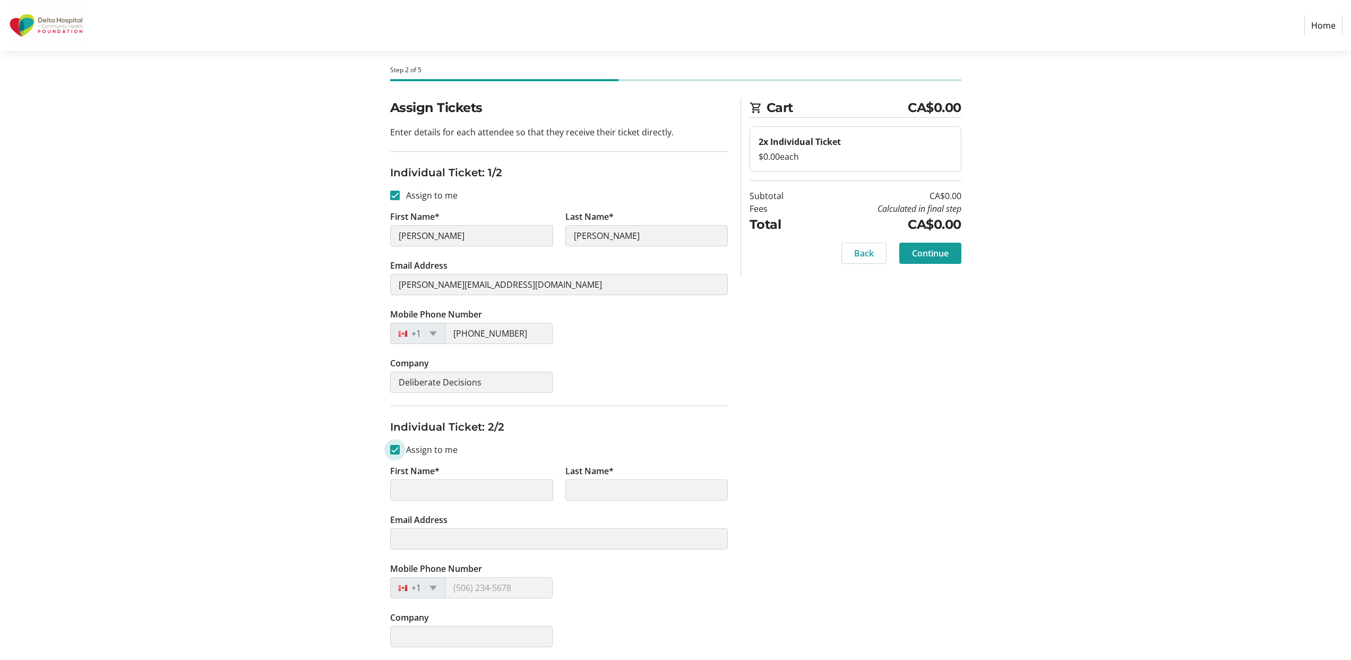 This screenshot has width=1351, height=660. I want to click on h3: Individual Ticket: 2/2, so click(559, 427).